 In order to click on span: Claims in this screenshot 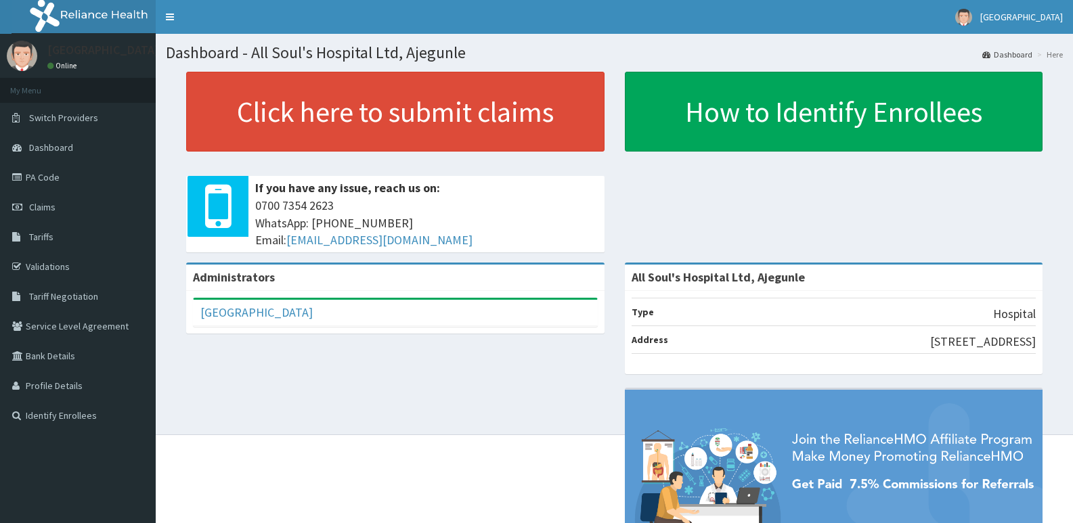, I will do `click(42, 207)`.